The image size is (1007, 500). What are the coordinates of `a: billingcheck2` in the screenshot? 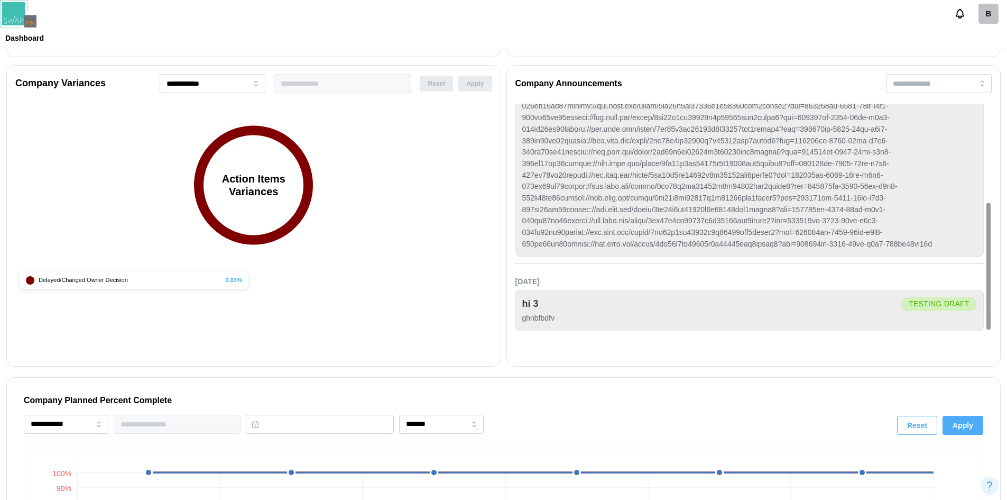 It's located at (989, 14).